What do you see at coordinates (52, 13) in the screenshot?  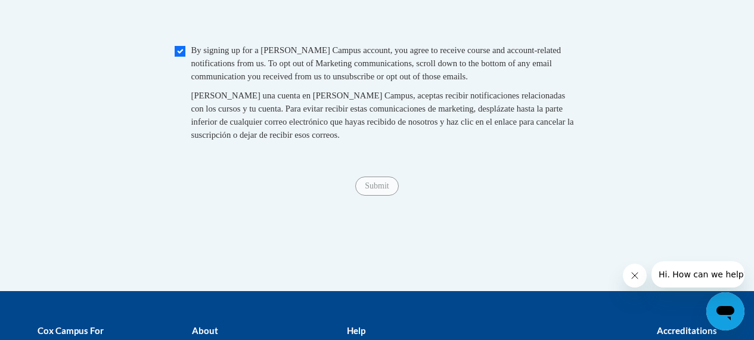 I see `span: Hi. How can we help?` at bounding box center [52, 13].